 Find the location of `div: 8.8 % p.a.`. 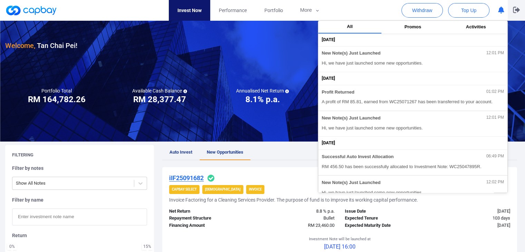

div: 8.8 % p.a. is located at coordinates (296, 211).